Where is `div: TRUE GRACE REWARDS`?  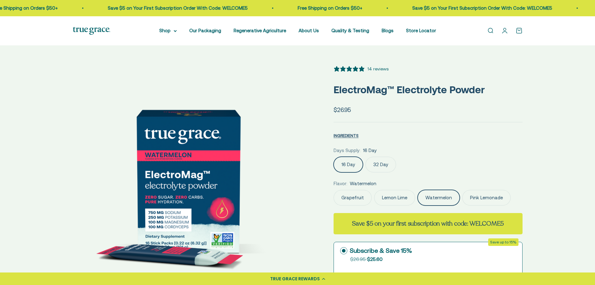
div: TRUE GRACE REWARDS is located at coordinates (295, 278).